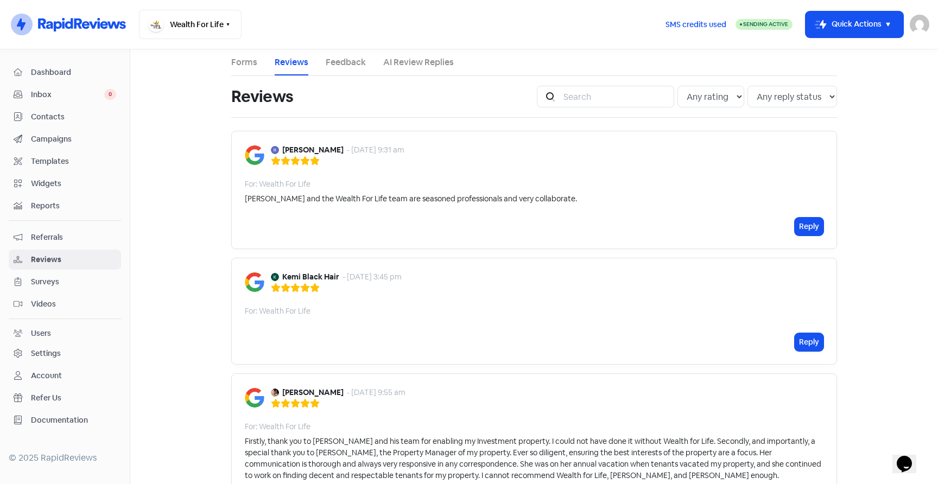  Describe the element at coordinates (65, 282) in the screenshot. I see `a: Surveys` at that location.